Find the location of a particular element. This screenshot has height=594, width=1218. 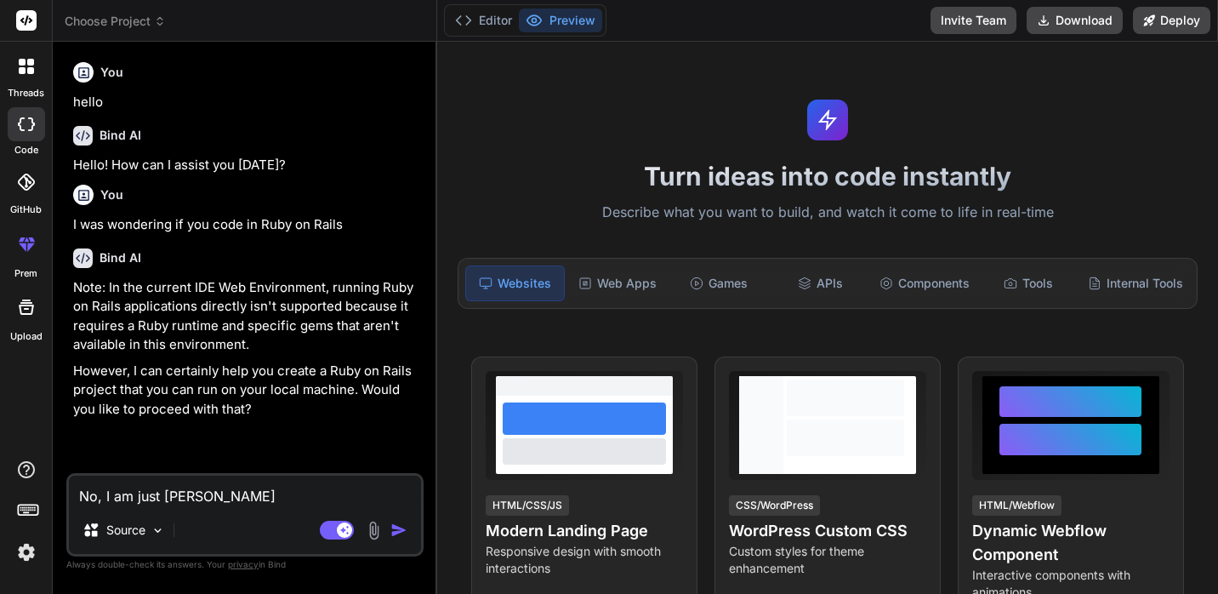

div: Web Apps is located at coordinates (617, 283).